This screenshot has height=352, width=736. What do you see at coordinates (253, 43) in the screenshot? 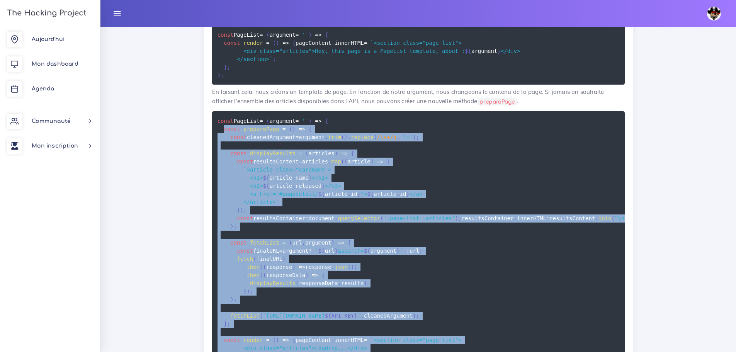
I see `span: render` at bounding box center [253, 43].